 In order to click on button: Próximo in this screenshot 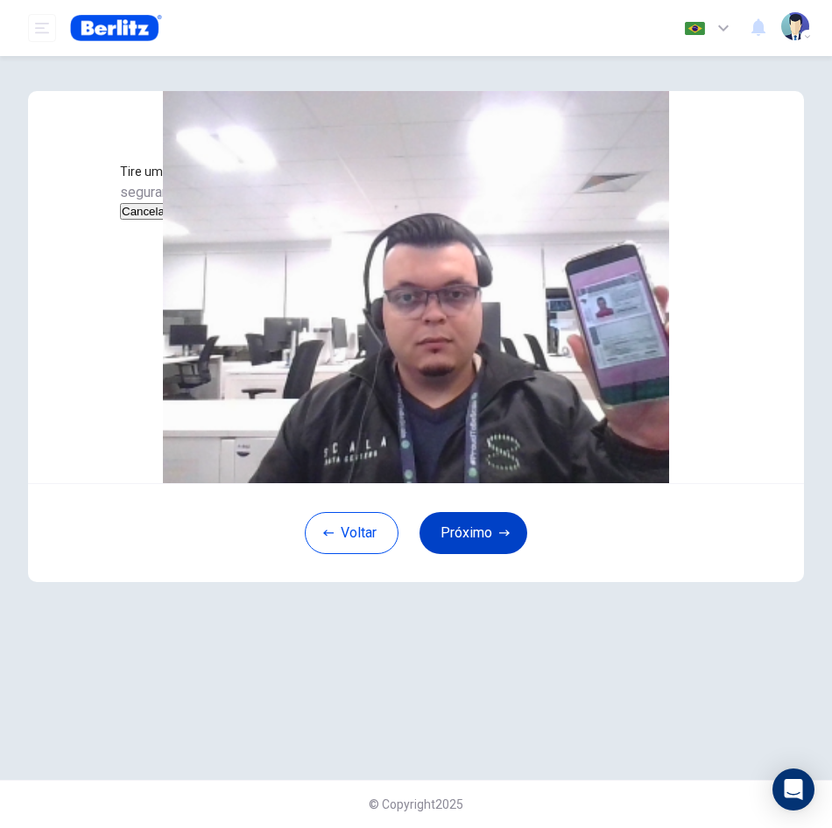, I will do `click(473, 533)`.